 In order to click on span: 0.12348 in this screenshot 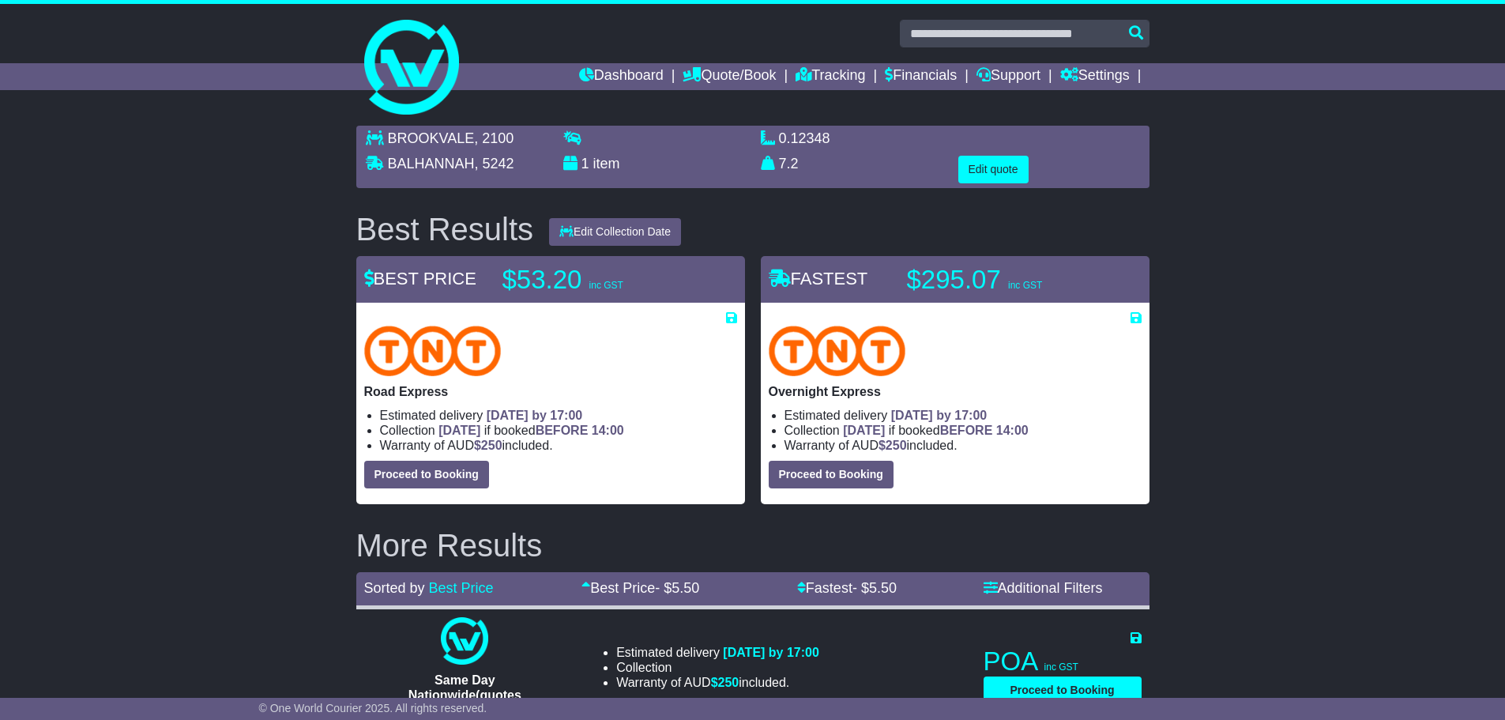, I will do `click(804, 138)`.